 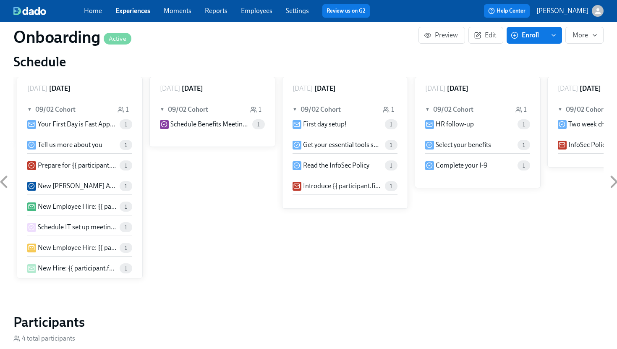 What do you see at coordinates (441, 35) in the screenshot?
I see `span: Preview` at bounding box center [441, 35].